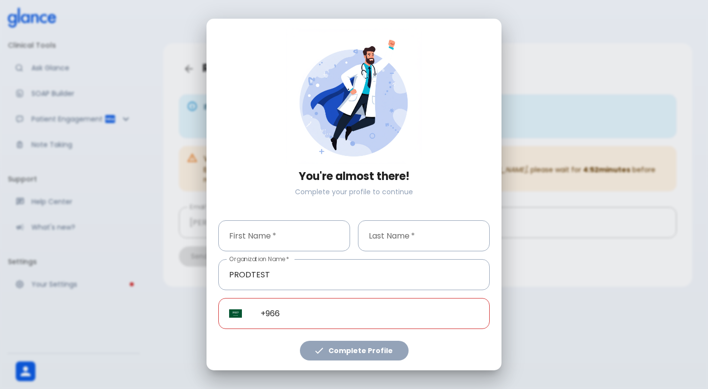 The image size is (708, 389). I want to click on input: Enter your organization name, so click(354, 274).